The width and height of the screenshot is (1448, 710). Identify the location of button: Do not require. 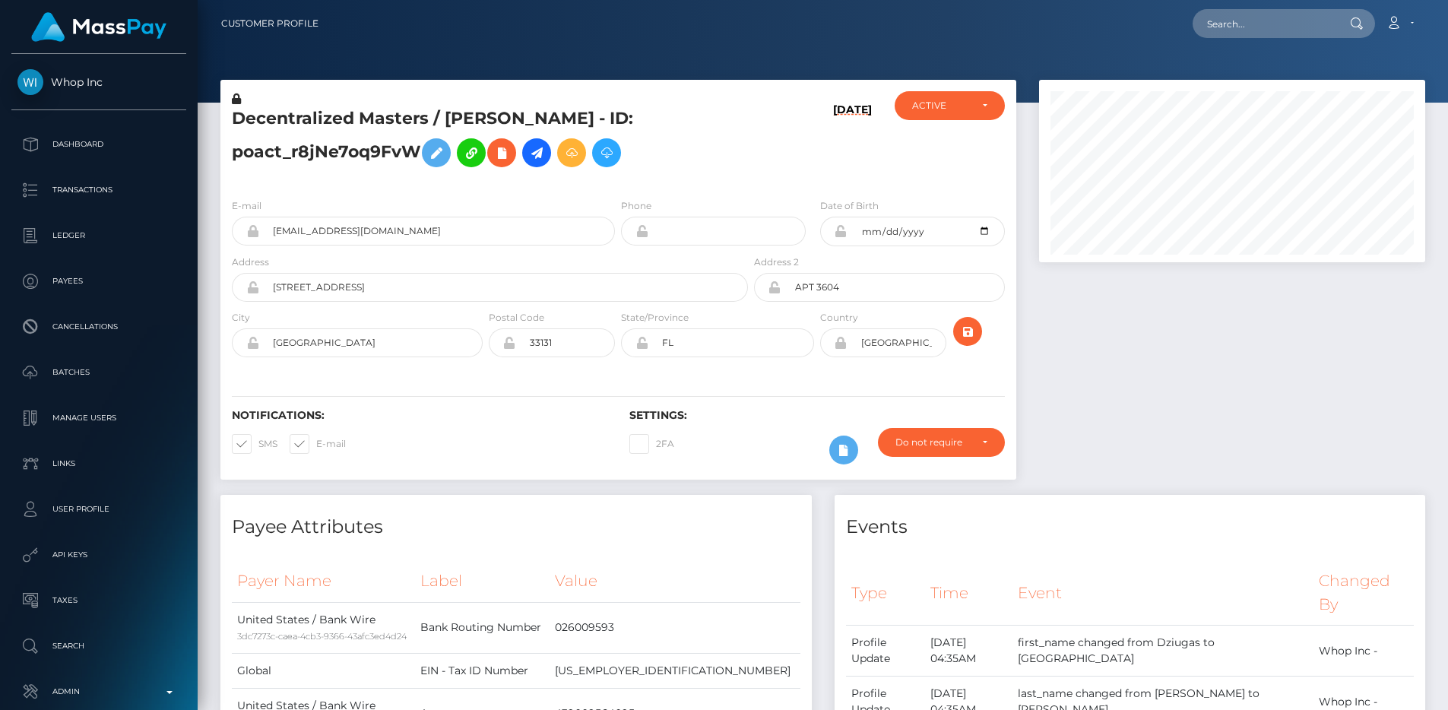
(941, 442).